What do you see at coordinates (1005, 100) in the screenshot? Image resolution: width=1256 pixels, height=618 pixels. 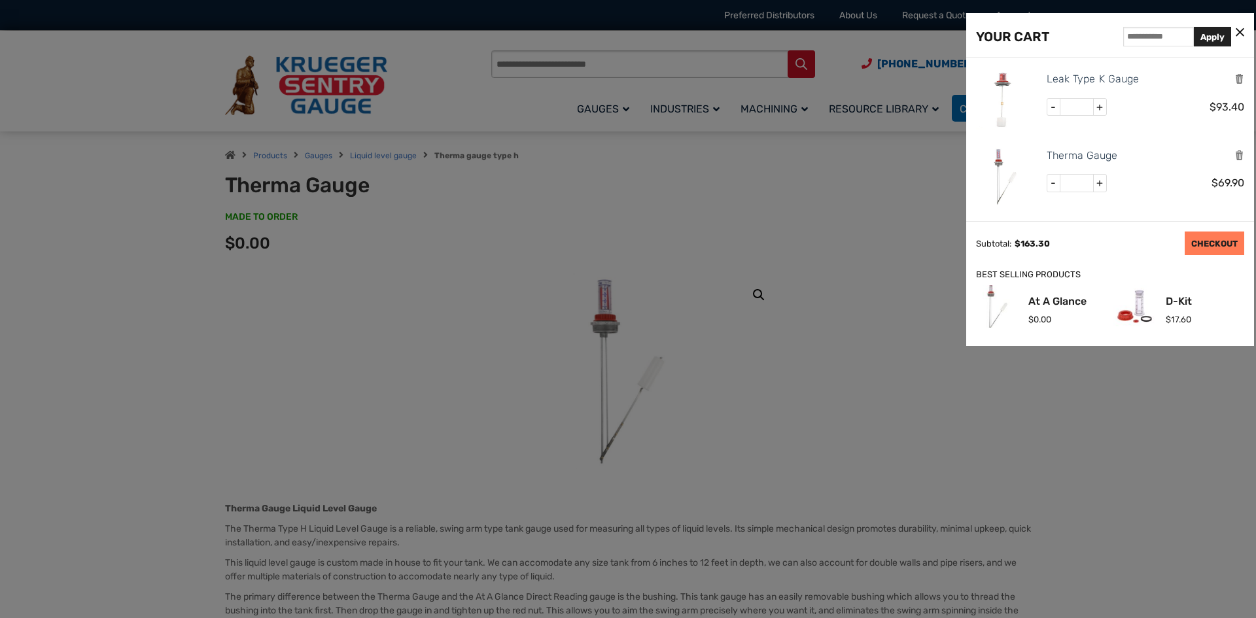 I see `img: Leak Detection Gauge` at bounding box center [1005, 100].